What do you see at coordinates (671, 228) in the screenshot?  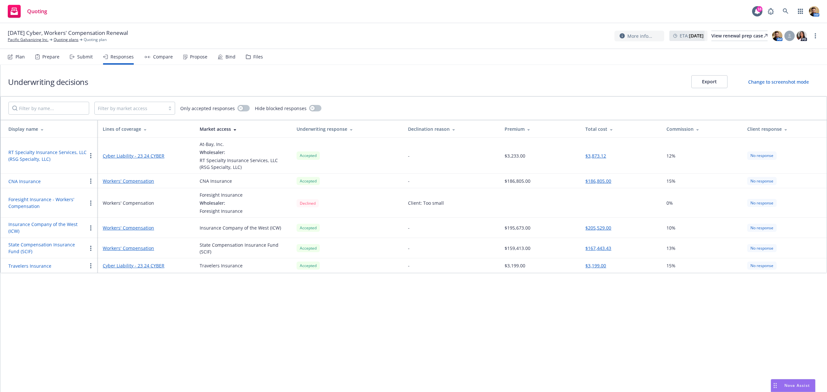 I see `span: 10%` at bounding box center [671, 228].